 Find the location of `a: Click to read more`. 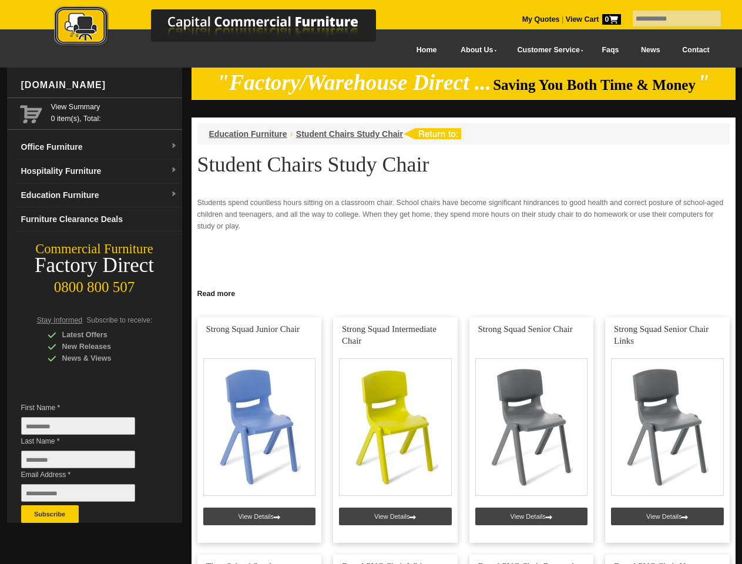

a: Click to read more is located at coordinates (463, 292).